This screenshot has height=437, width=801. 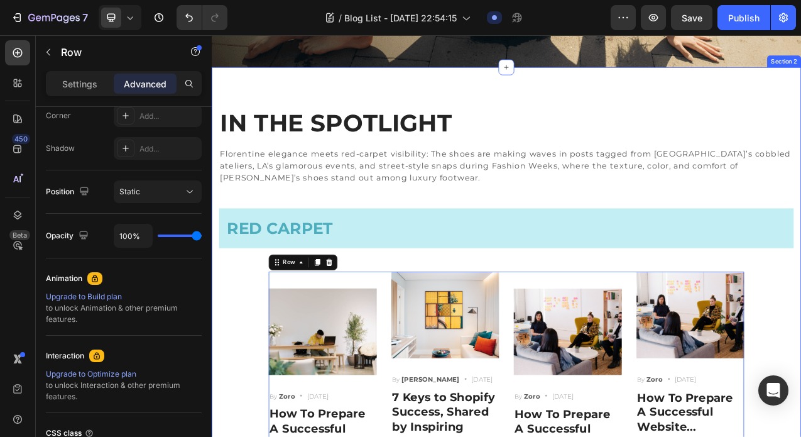 I want to click on div: Publish, so click(x=744, y=18).